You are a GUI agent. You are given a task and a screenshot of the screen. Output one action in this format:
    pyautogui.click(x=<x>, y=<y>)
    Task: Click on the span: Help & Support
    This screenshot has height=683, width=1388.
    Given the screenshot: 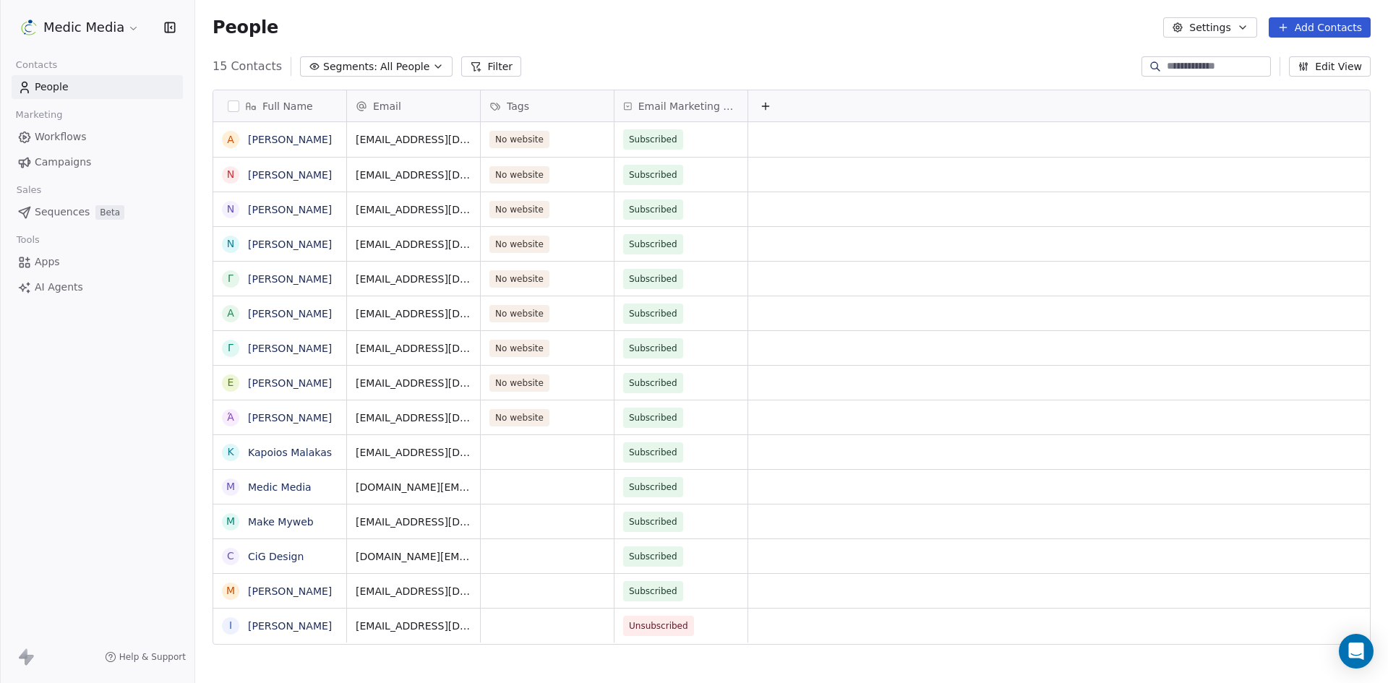 What is the action you would take?
    pyautogui.click(x=152, y=657)
    